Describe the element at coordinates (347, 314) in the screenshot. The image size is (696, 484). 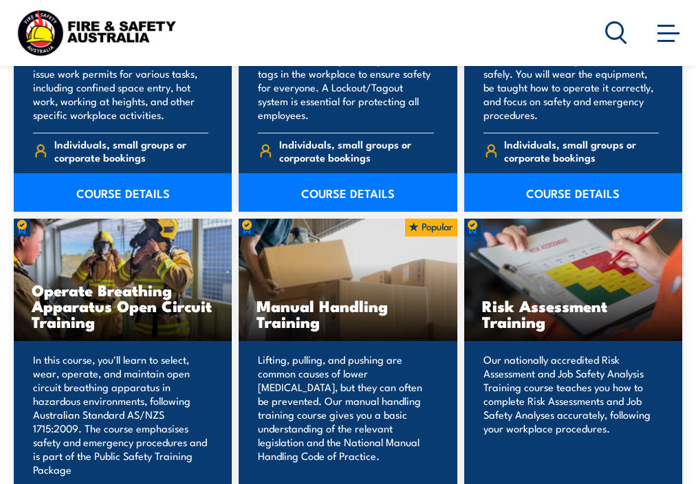
I see `h3: Manual Handling Training` at that location.